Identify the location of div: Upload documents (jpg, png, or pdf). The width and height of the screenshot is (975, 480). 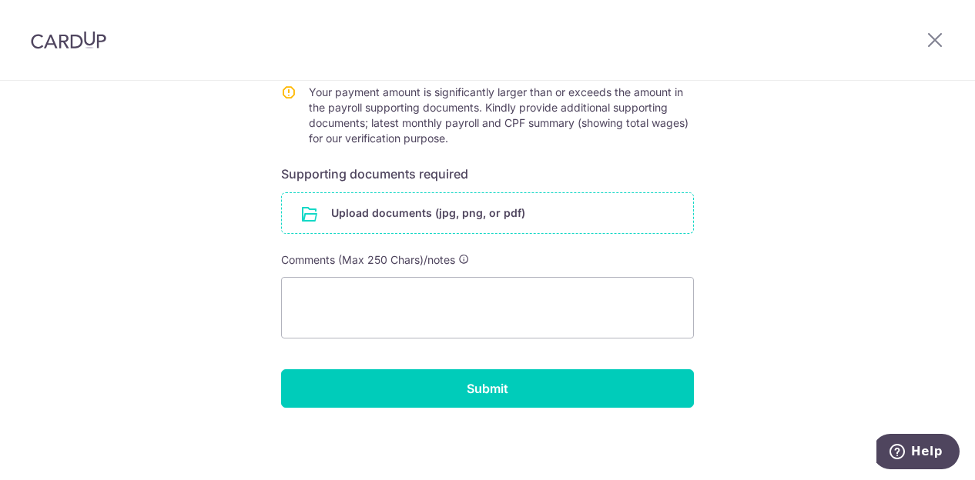
(487, 213).